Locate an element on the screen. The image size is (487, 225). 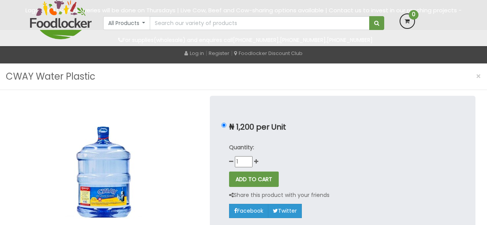
p: ₦ 1,200 per Unit is located at coordinates (342, 127).